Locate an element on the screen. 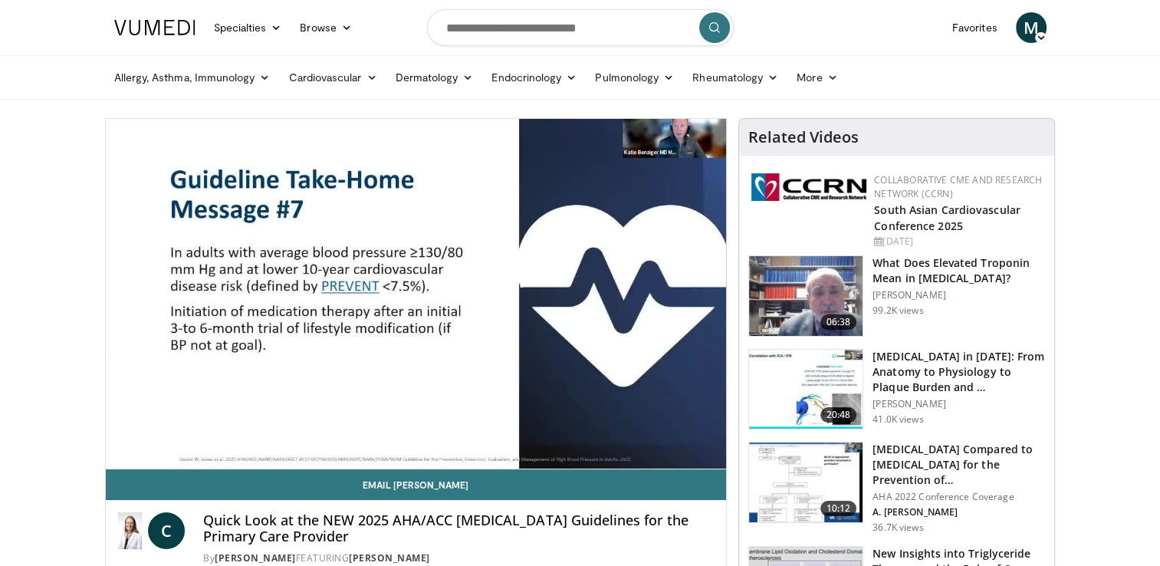  p: 41.0K views is located at coordinates (898, 419).